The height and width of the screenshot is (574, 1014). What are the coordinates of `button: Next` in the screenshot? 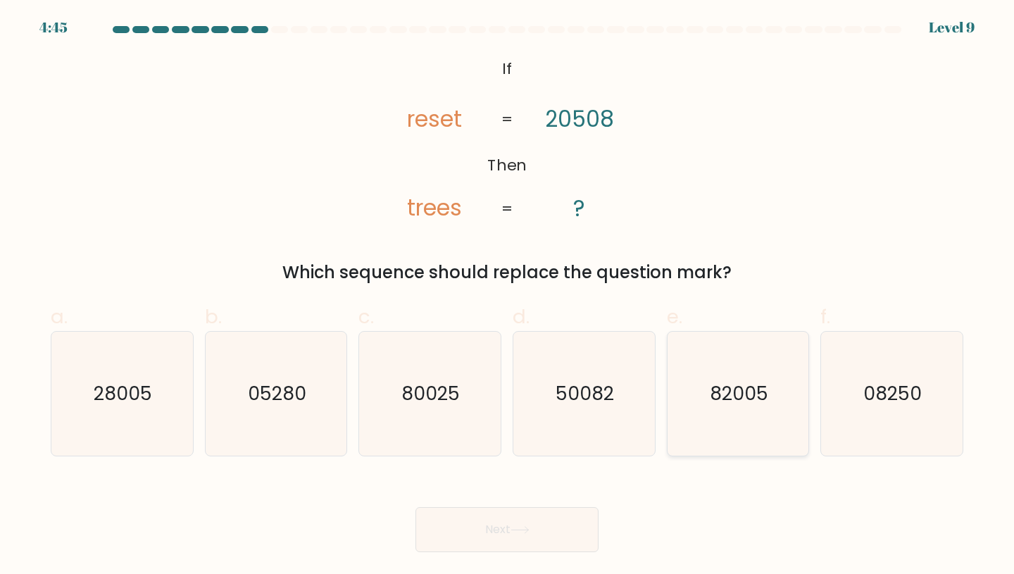 It's located at (507, 530).